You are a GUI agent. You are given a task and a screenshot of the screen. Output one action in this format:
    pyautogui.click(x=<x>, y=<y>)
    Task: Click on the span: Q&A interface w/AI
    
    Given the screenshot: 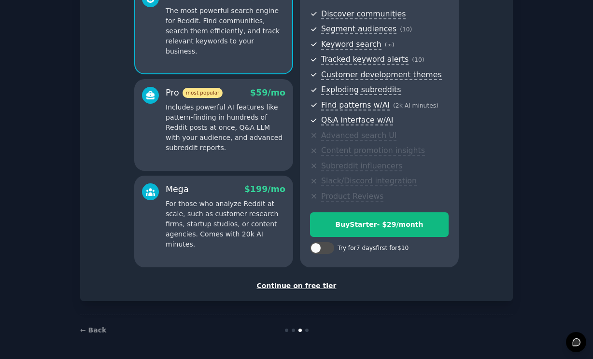 What is the action you would take?
    pyautogui.click(x=357, y=120)
    